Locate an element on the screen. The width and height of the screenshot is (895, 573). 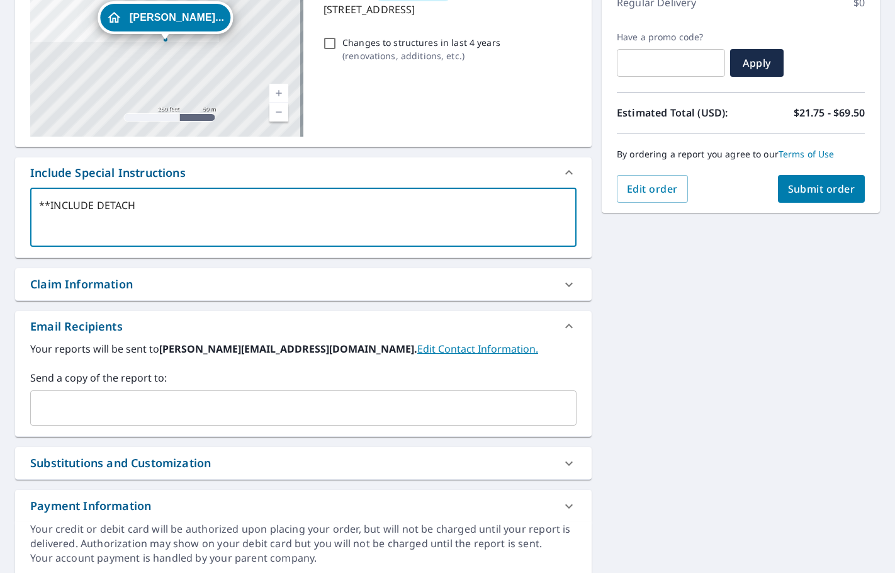
a: EditContactInfo is located at coordinates (478, 349).